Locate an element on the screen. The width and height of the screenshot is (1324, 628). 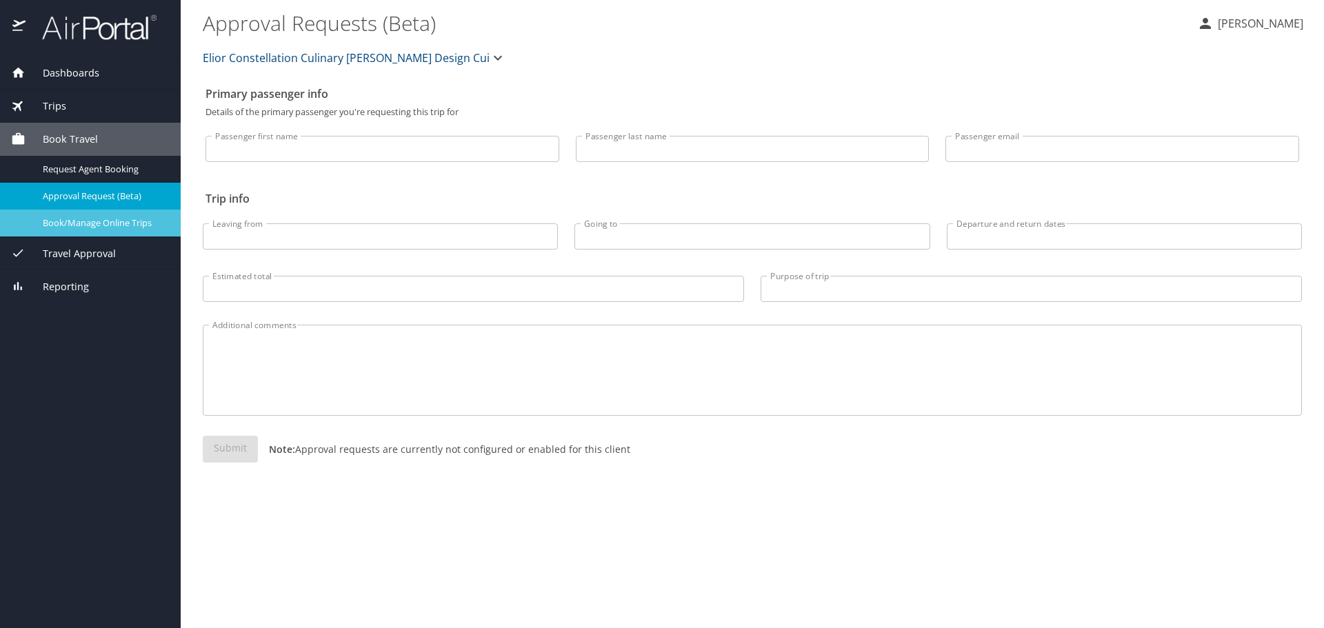
h2: Primary passenger info is located at coordinates (752, 94).